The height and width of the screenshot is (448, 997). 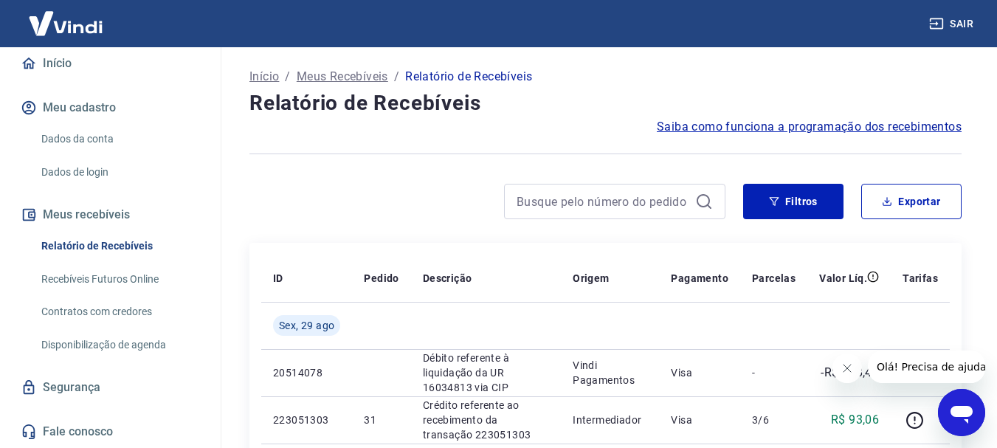 I want to click on p: Pagamento, so click(x=700, y=278).